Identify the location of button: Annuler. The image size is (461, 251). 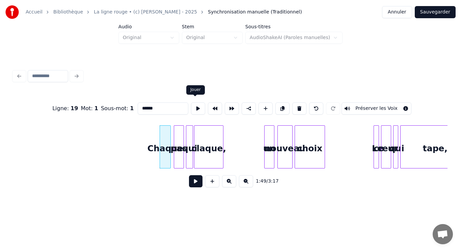
(397, 12).